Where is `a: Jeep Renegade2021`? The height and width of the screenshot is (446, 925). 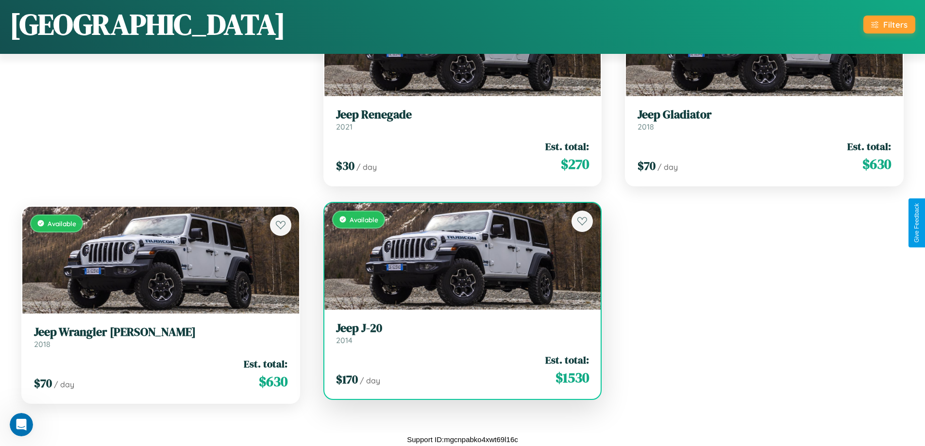
a: Jeep Renegade2021 is located at coordinates (463, 119).